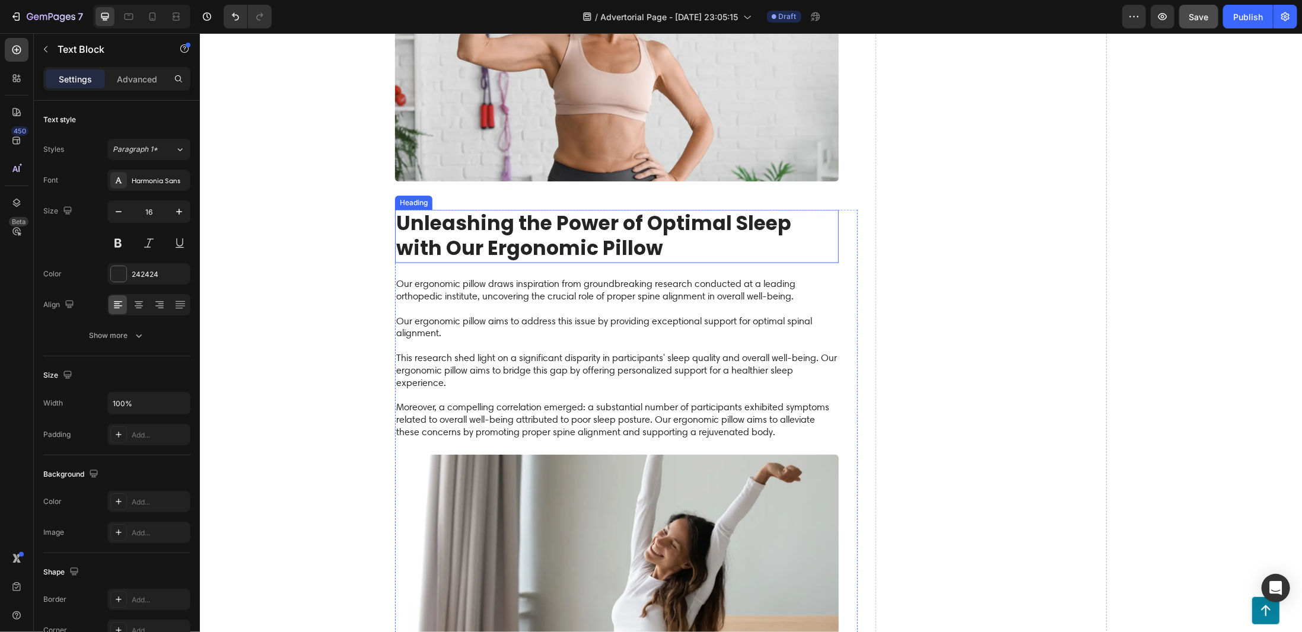 This screenshot has width=1302, height=632. What do you see at coordinates (75, 79) in the screenshot?
I see `p: Settings` at bounding box center [75, 79].